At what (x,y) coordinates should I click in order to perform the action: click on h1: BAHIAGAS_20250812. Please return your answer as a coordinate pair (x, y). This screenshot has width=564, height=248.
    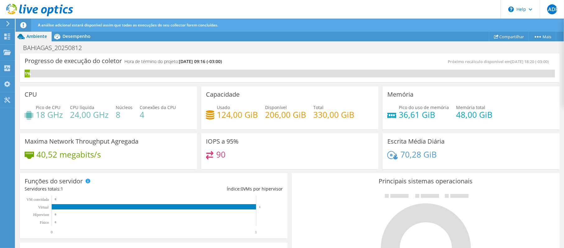
    Looking at the image, I should click on (56, 48).